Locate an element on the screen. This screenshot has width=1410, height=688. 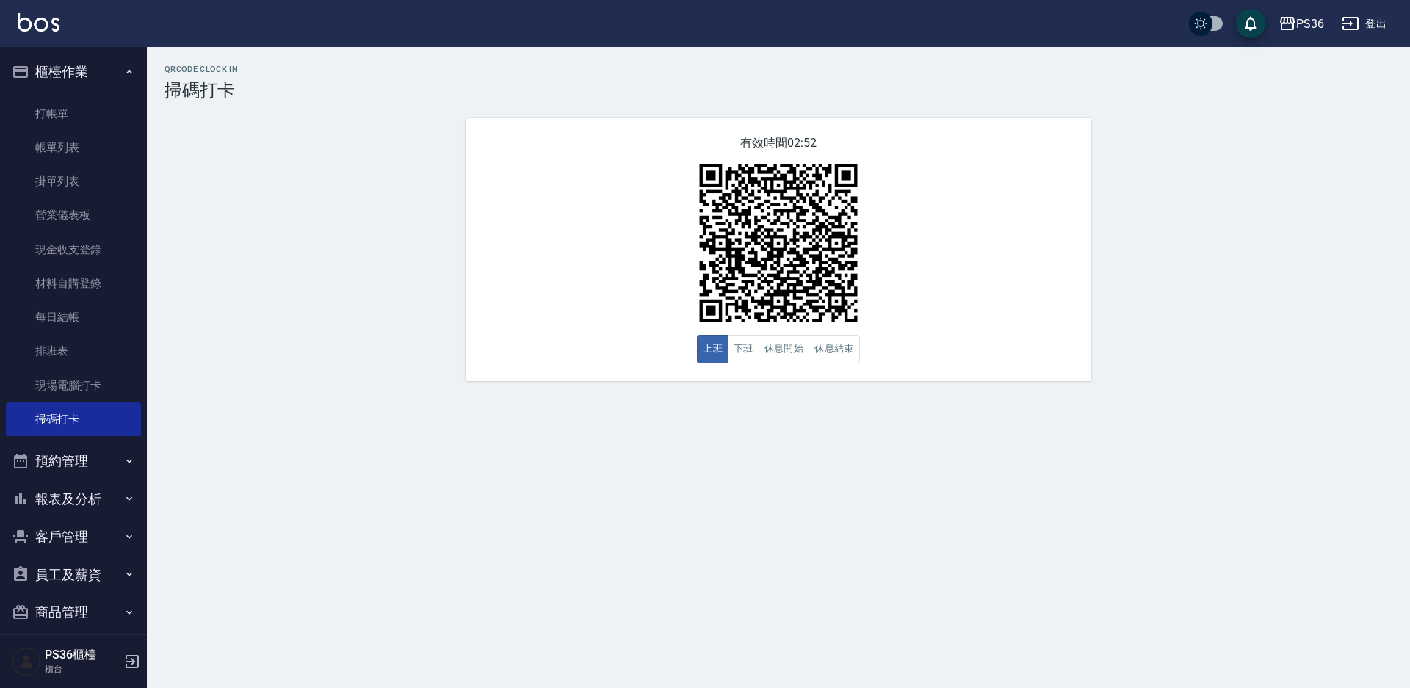
div: 有效時間 02:52 is located at coordinates (778, 250).